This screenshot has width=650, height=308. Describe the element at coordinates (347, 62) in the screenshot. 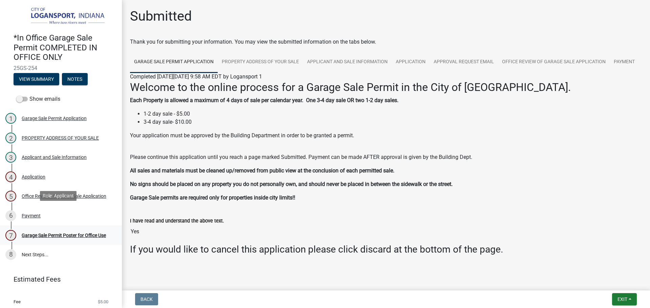

I see `a: Applicant and Sale Information` at that location.